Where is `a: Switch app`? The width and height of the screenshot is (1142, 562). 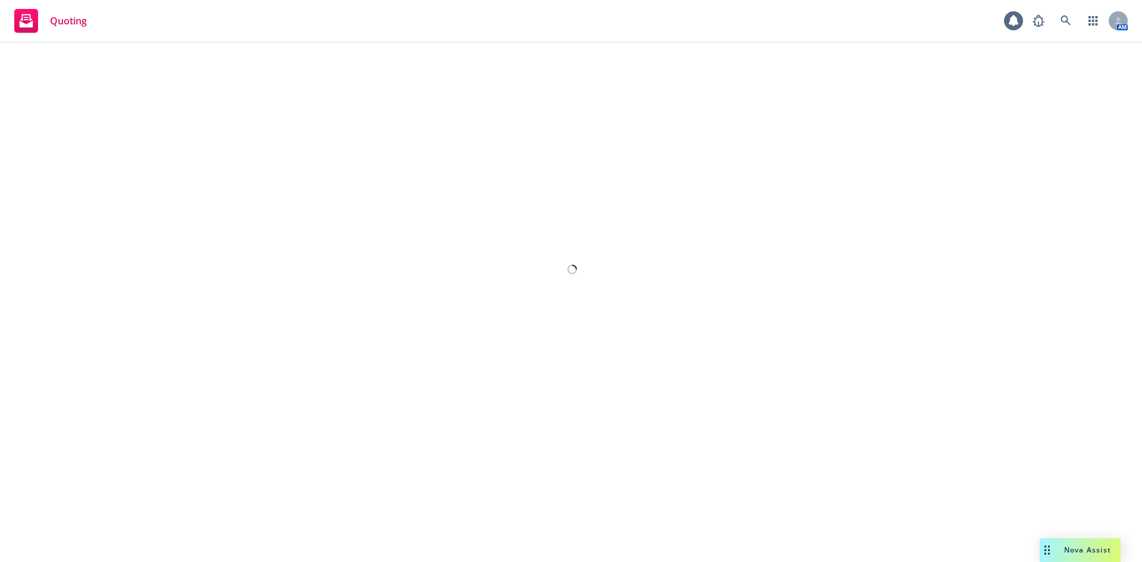 a: Switch app is located at coordinates (1093, 21).